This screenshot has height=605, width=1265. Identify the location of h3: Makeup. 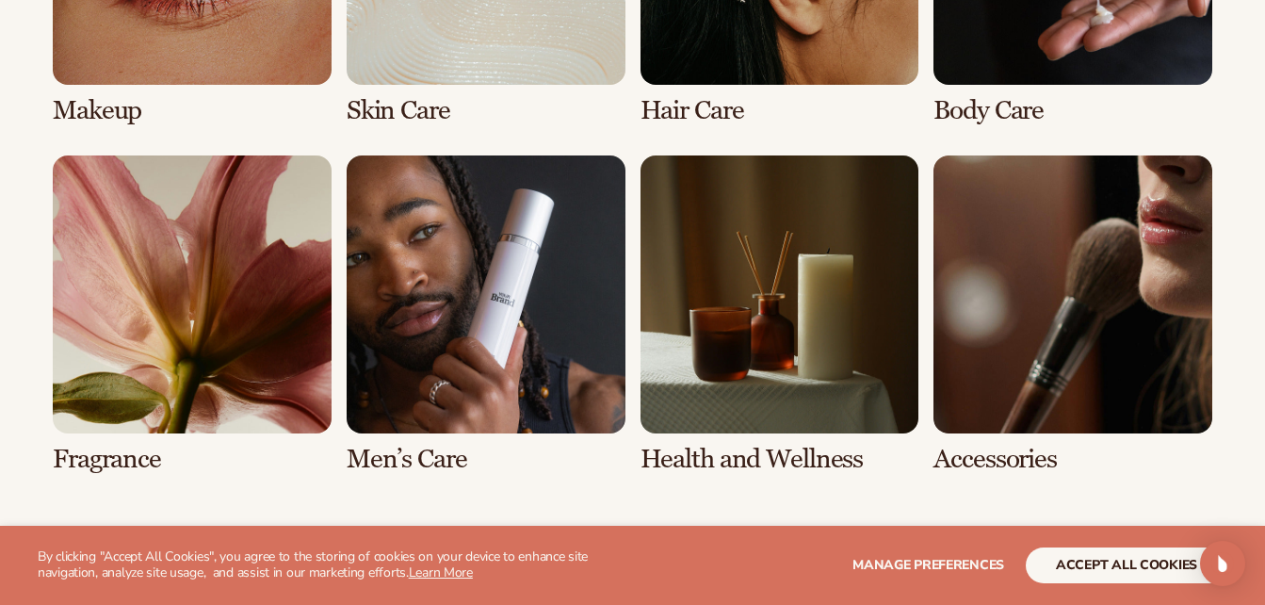
(192, 110).